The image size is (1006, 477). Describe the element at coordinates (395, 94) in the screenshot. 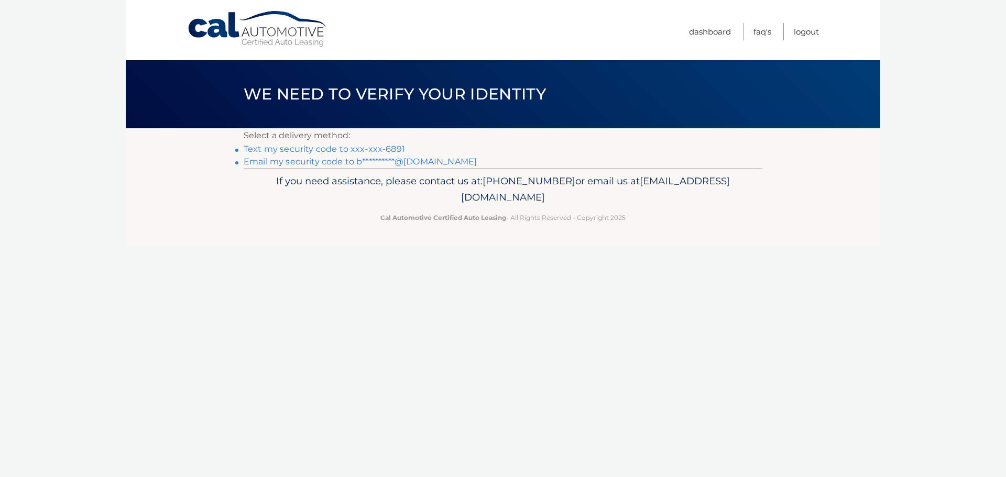

I see `span: We need to verify your identity` at that location.